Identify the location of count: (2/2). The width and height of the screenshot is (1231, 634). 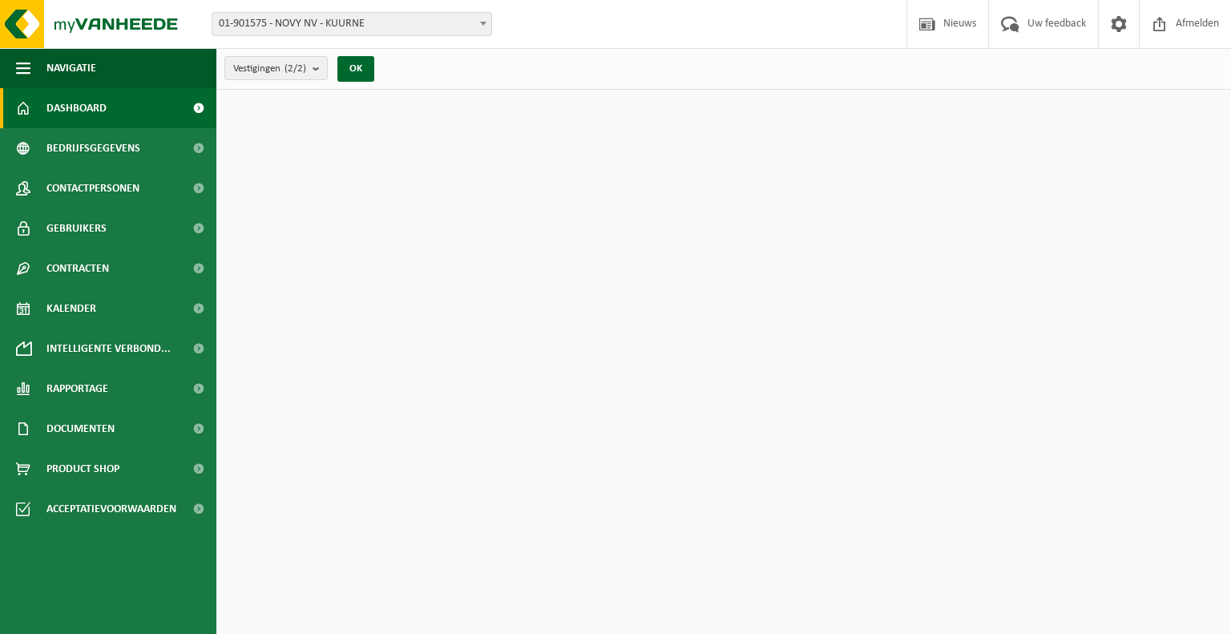
(295, 68).